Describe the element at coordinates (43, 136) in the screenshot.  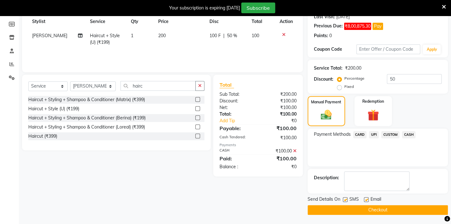
I see `div: Haircut (₹399)` at that location.